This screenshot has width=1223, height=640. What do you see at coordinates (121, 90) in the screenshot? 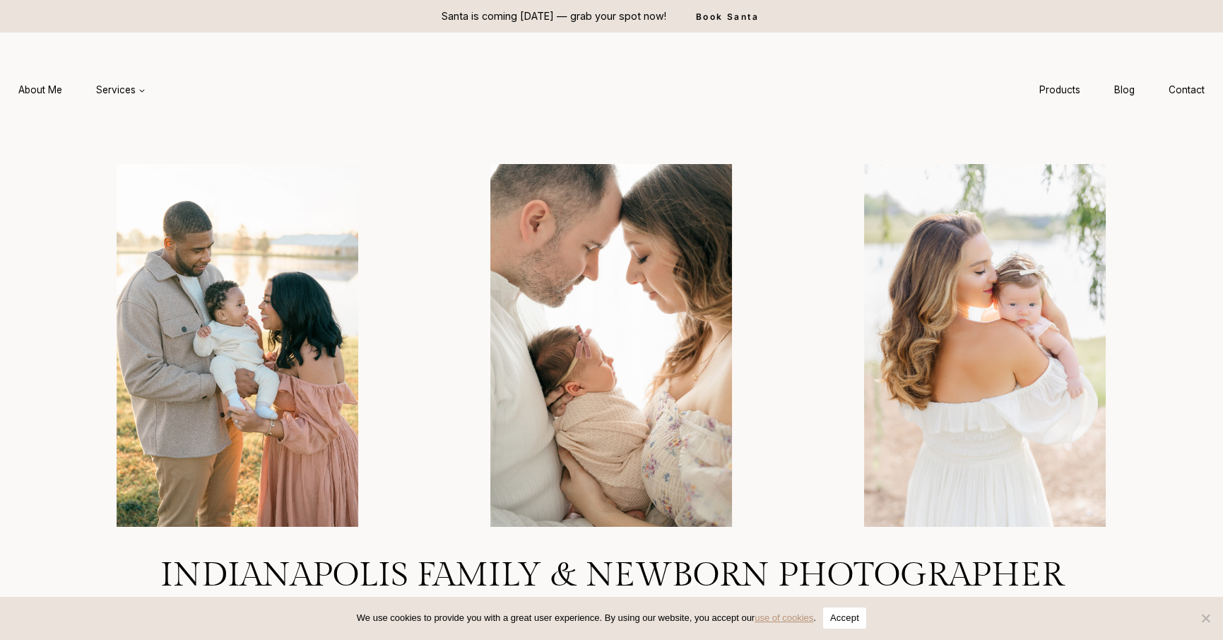
I see `a: Services` at bounding box center [121, 90].